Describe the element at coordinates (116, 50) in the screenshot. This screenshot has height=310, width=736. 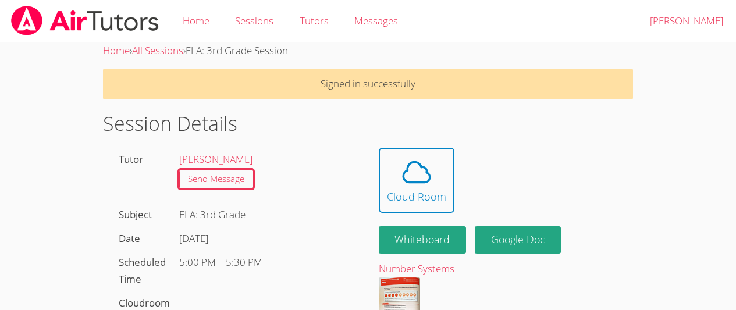
I see `a: Home` at that location.